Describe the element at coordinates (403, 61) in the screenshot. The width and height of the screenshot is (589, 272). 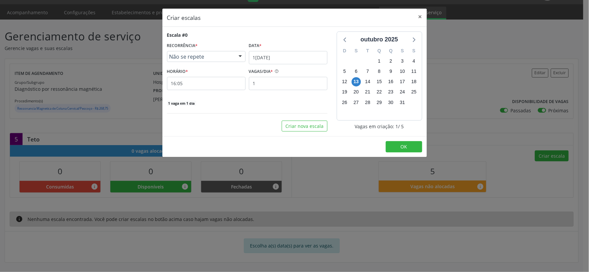
I see `span: sexta-feira, 3 de outubro de 2025` at that location.